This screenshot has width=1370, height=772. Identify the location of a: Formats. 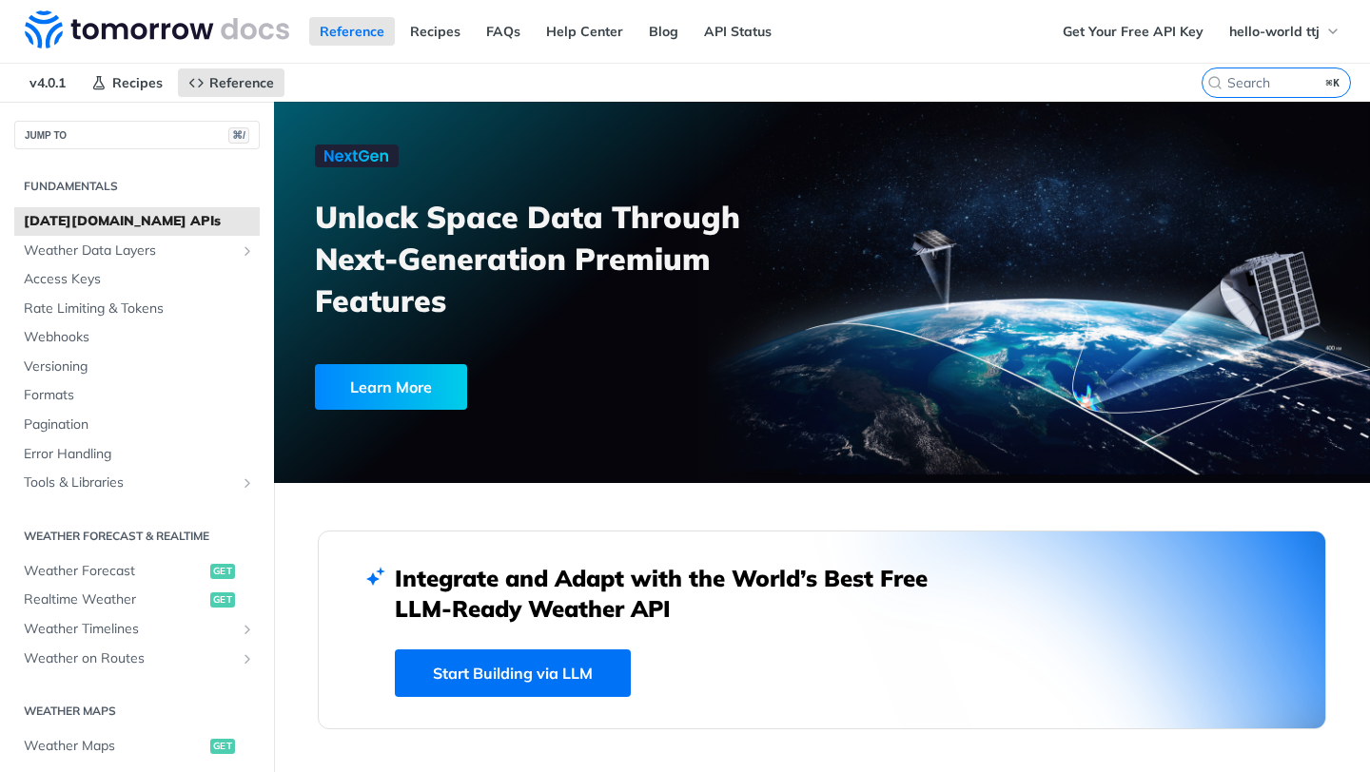
(137, 396).